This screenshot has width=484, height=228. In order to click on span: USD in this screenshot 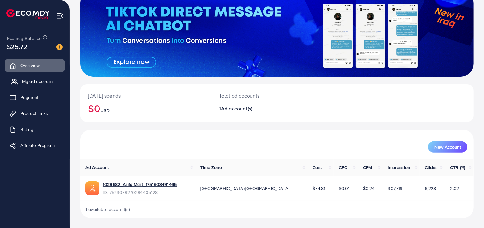, I will do `click(105, 110)`.